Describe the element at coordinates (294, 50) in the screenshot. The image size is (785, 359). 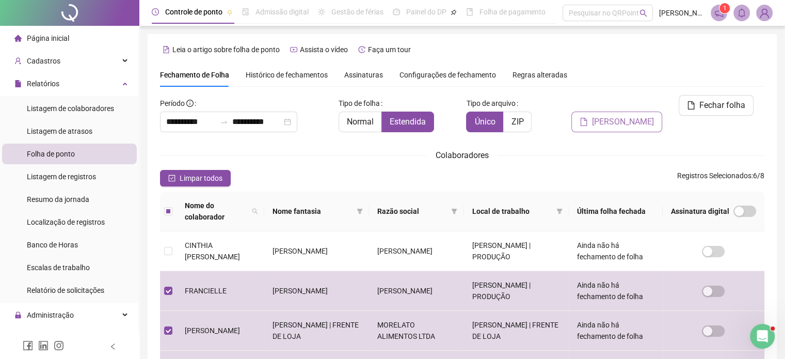
I see `span: youtube` at that location.